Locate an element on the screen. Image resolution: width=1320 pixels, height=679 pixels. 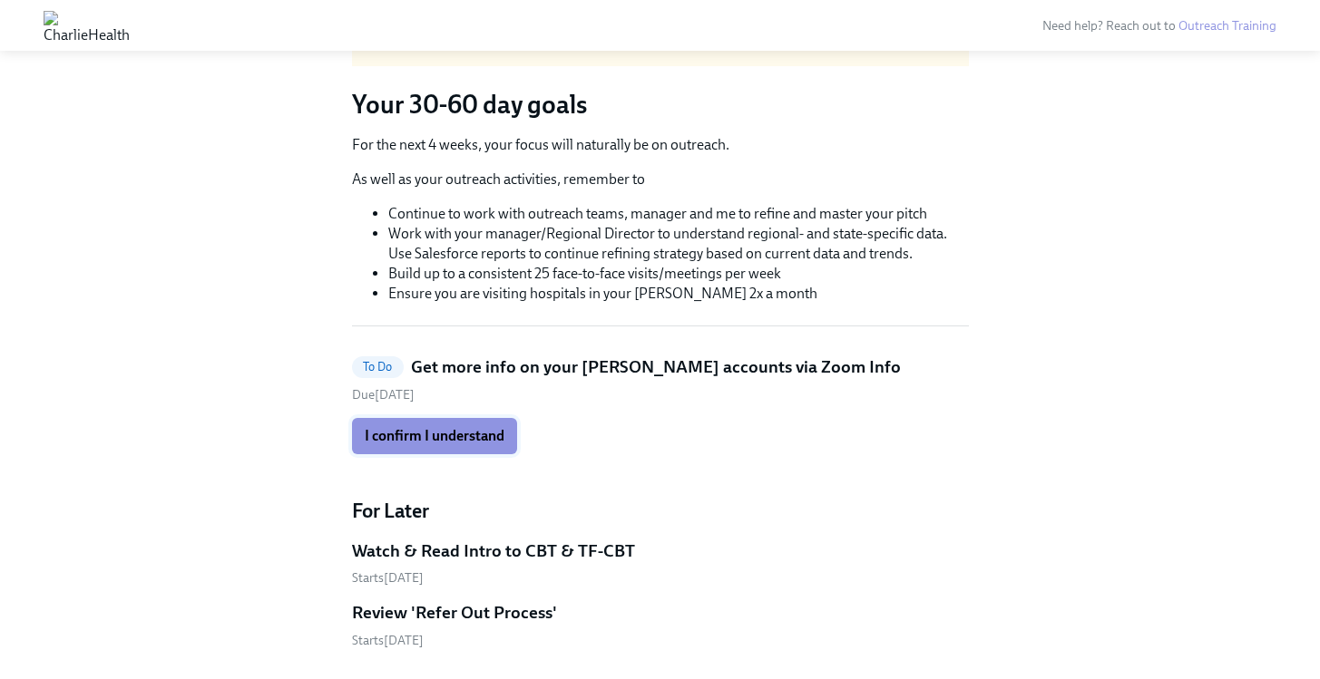
h5: Watch & Read Intro to CBT & TF-CBT is located at coordinates (493, 551).